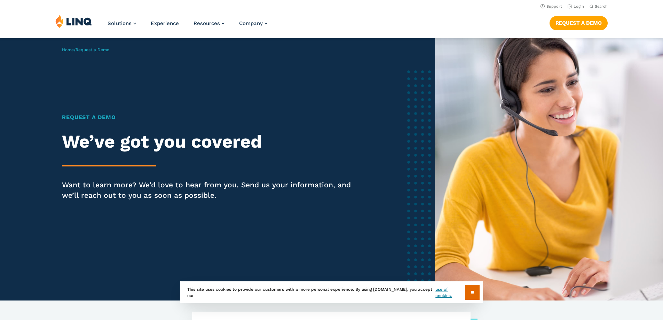 The image size is (663, 320). What do you see at coordinates (601, 6) in the screenshot?
I see `span: Search` at bounding box center [601, 6].